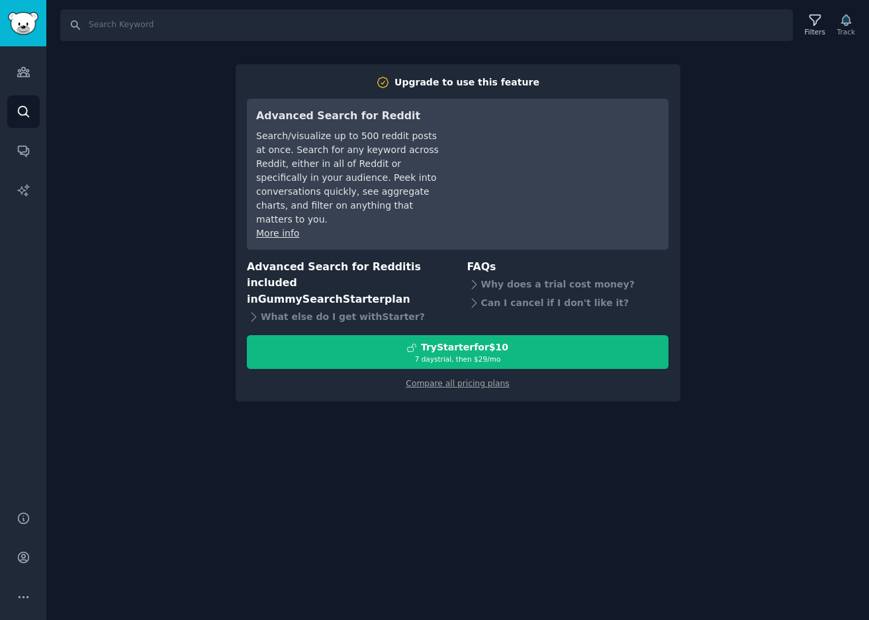  What do you see at coordinates (568, 267) in the screenshot?
I see `h3: FAQs` at bounding box center [568, 267].